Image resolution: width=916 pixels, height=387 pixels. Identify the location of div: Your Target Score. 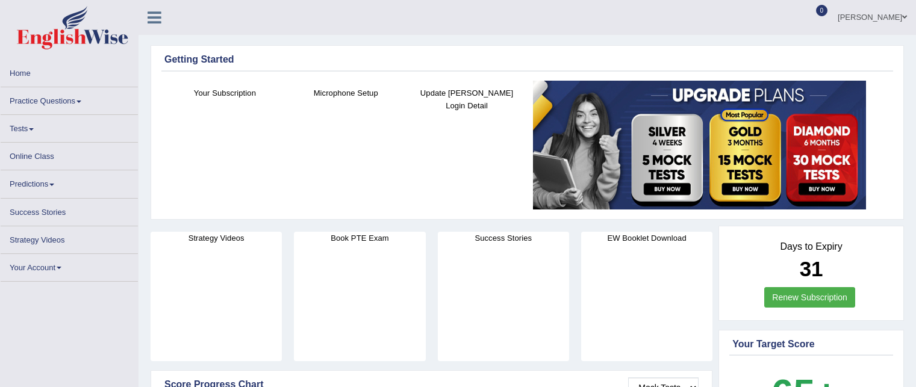
(811, 345).